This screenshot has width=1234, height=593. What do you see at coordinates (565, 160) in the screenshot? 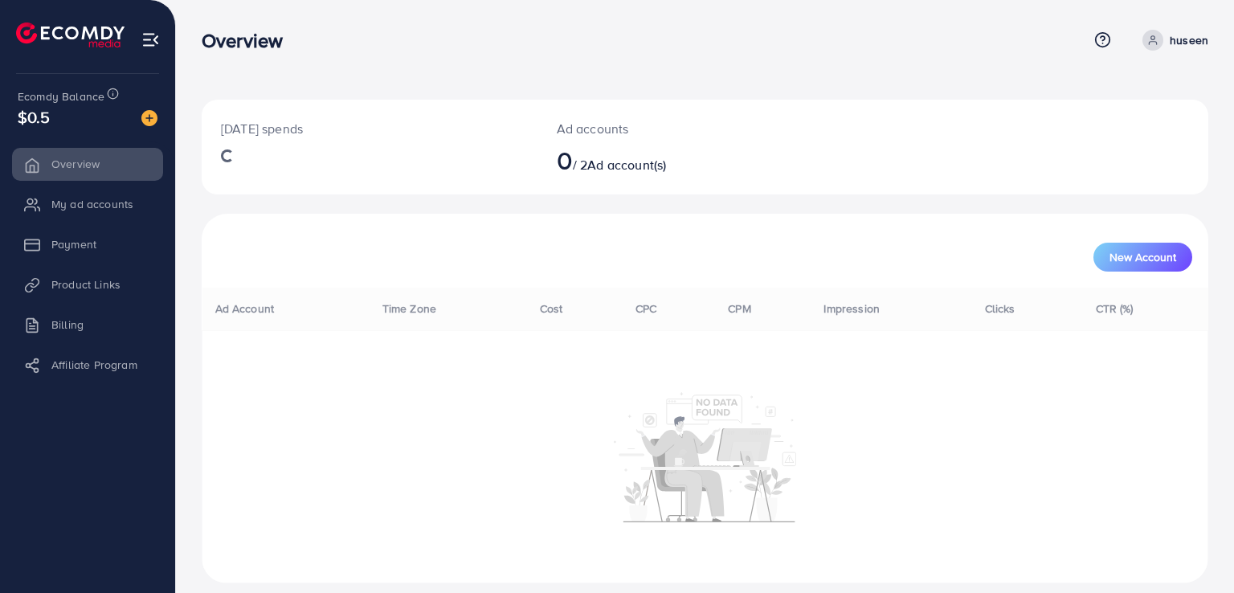
I see `span: 0` at bounding box center [565, 160].